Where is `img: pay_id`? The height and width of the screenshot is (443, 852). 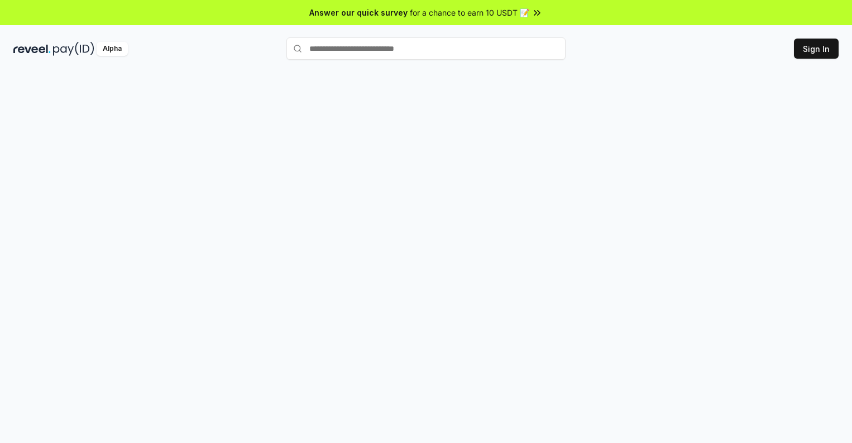
img: pay_id is located at coordinates (74, 49).